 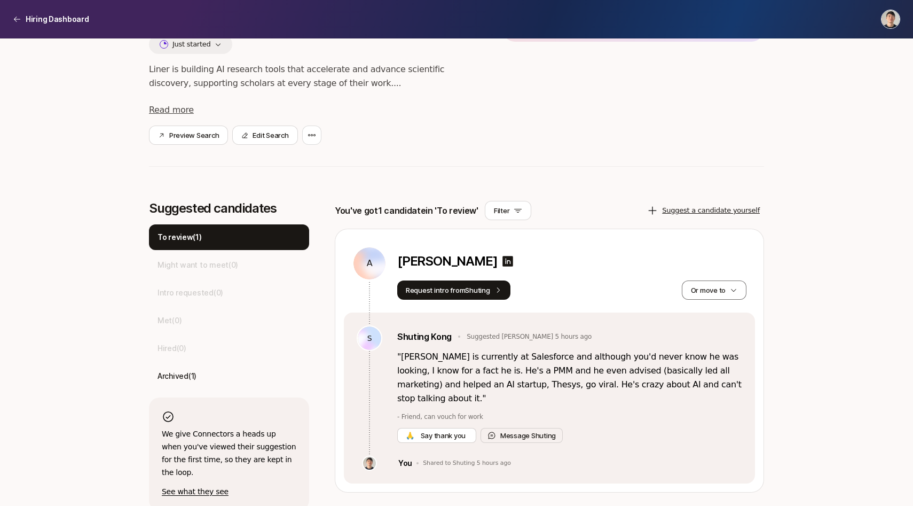 I want to click on button: Kyum Kim, so click(x=891, y=19).